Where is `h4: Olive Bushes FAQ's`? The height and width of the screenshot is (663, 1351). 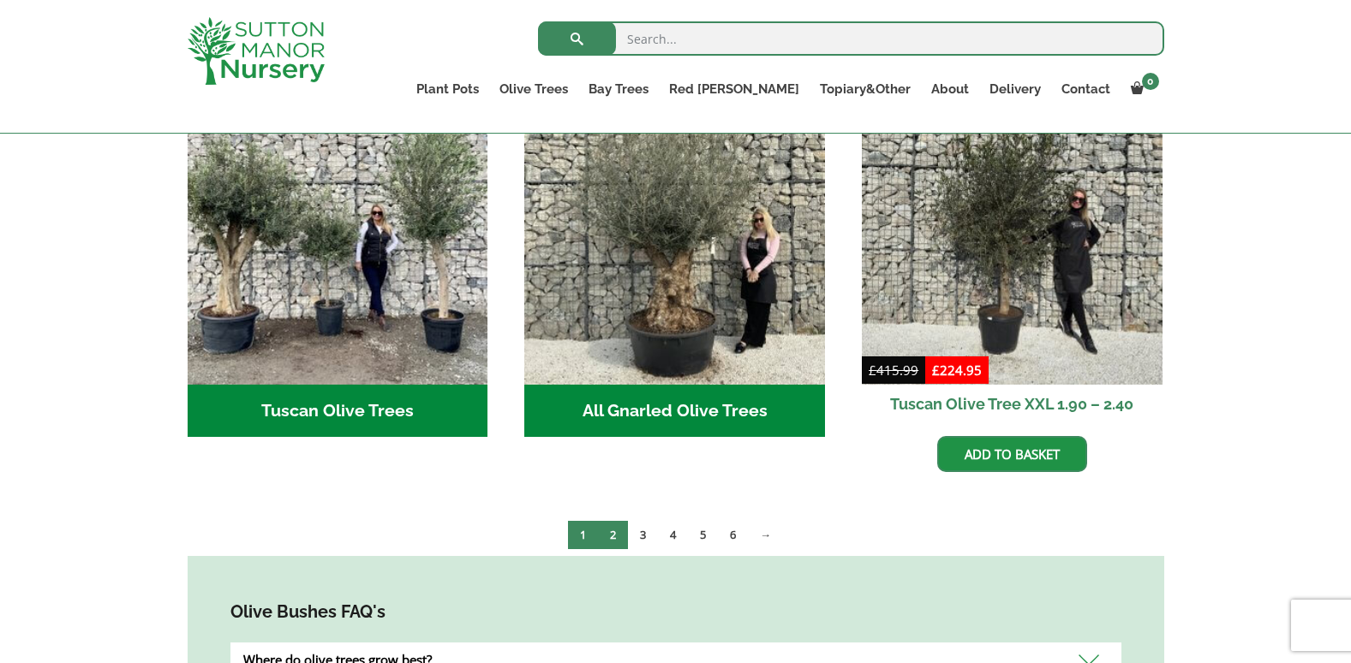 h4: Olive Bushes FAQ's is located at coordinates (676, 612).